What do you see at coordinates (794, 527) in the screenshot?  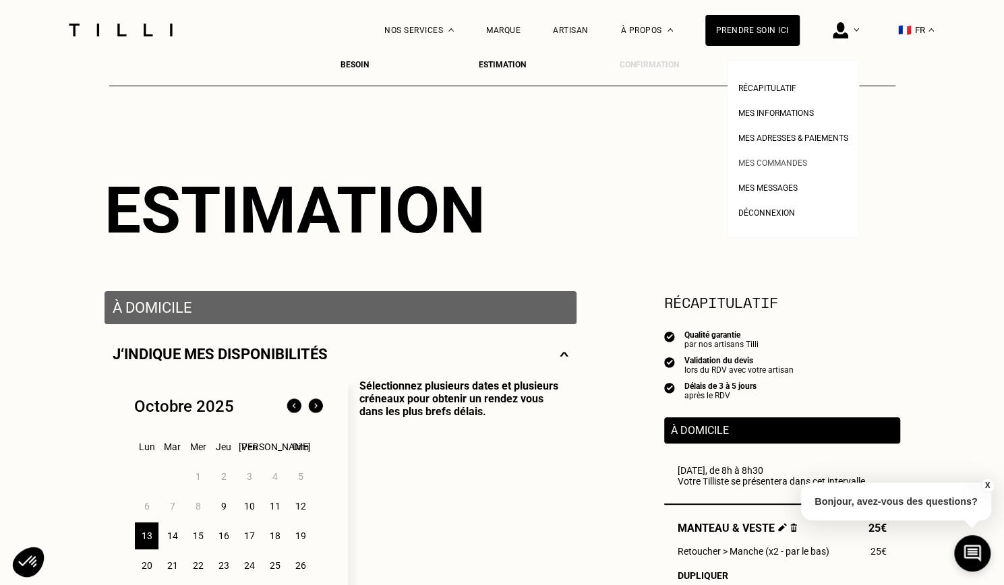 I see `img: Supprimer` at bounding box center [794, 527].